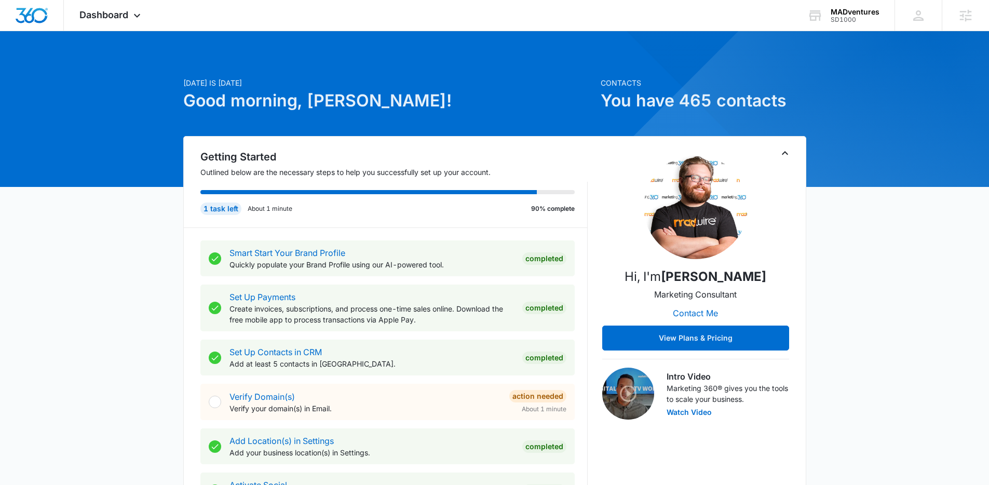  What do you see at coordinates (372, 264) in the screenshot?
I see `p: Quickly populate your Brand Profile using our AI-powered tool.` at bounding box center [372, 264].